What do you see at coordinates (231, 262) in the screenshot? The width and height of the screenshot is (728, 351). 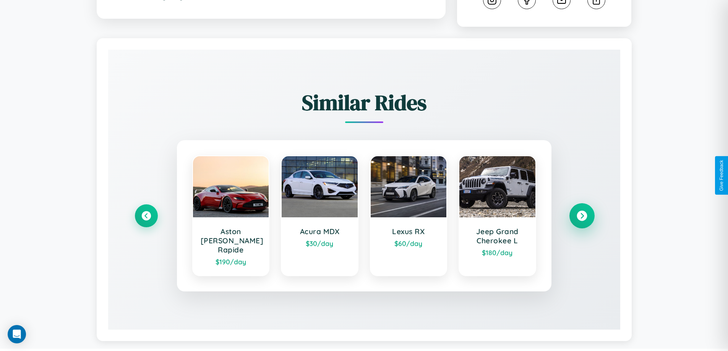 I see `div: $ 190 /day` at bounding box center [231, 262].